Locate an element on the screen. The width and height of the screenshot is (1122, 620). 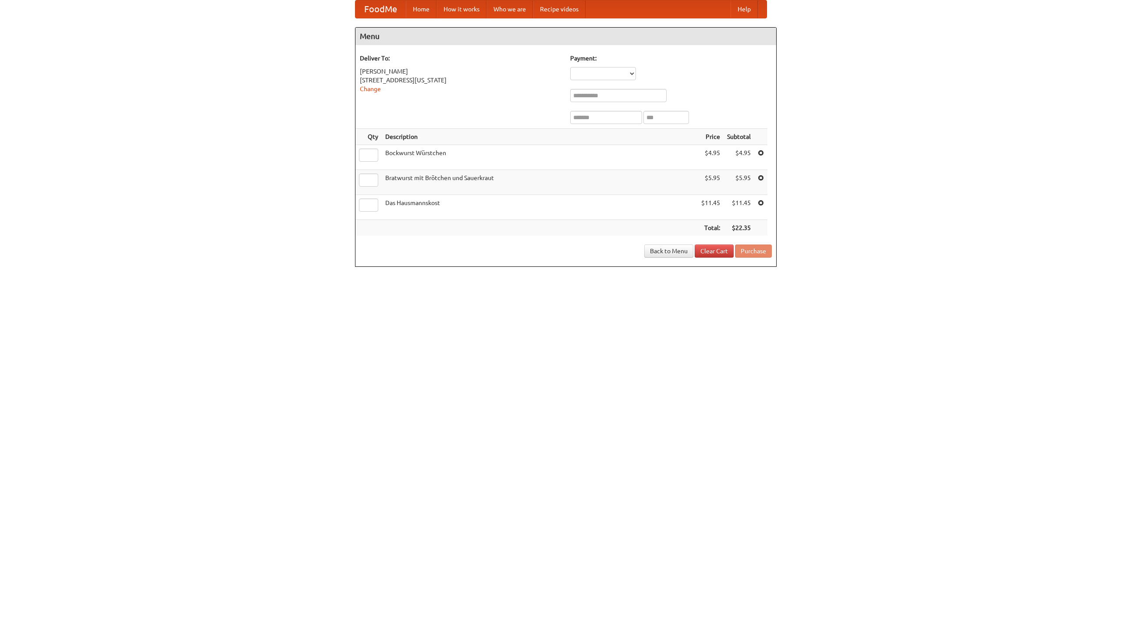
a: Who we are is located at coordinates (510, 9).